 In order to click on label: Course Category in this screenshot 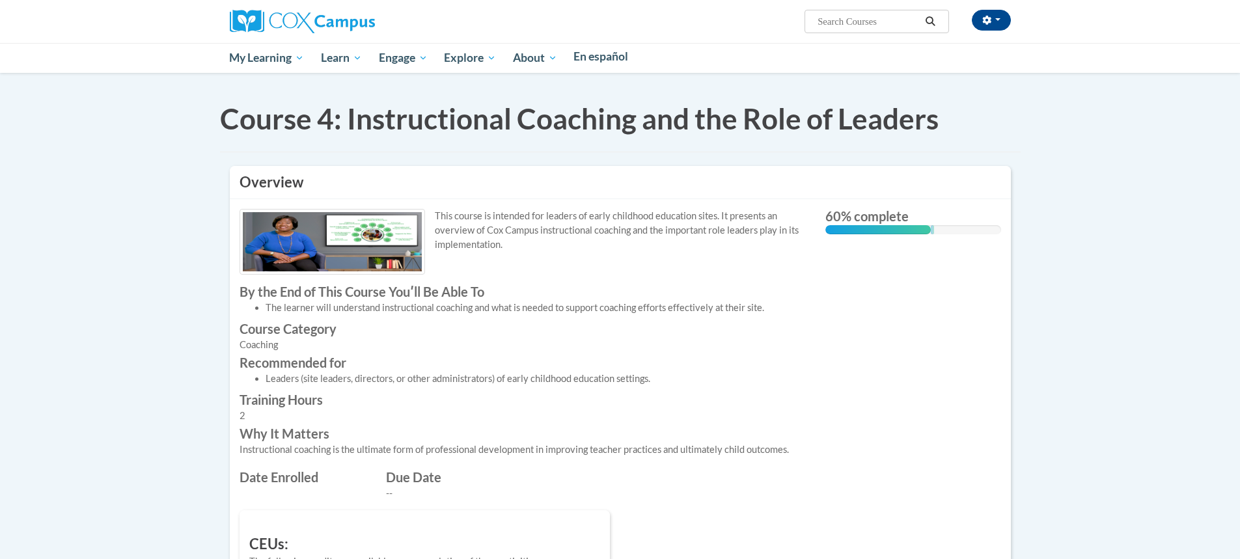, I will do `click(523, 329)`.